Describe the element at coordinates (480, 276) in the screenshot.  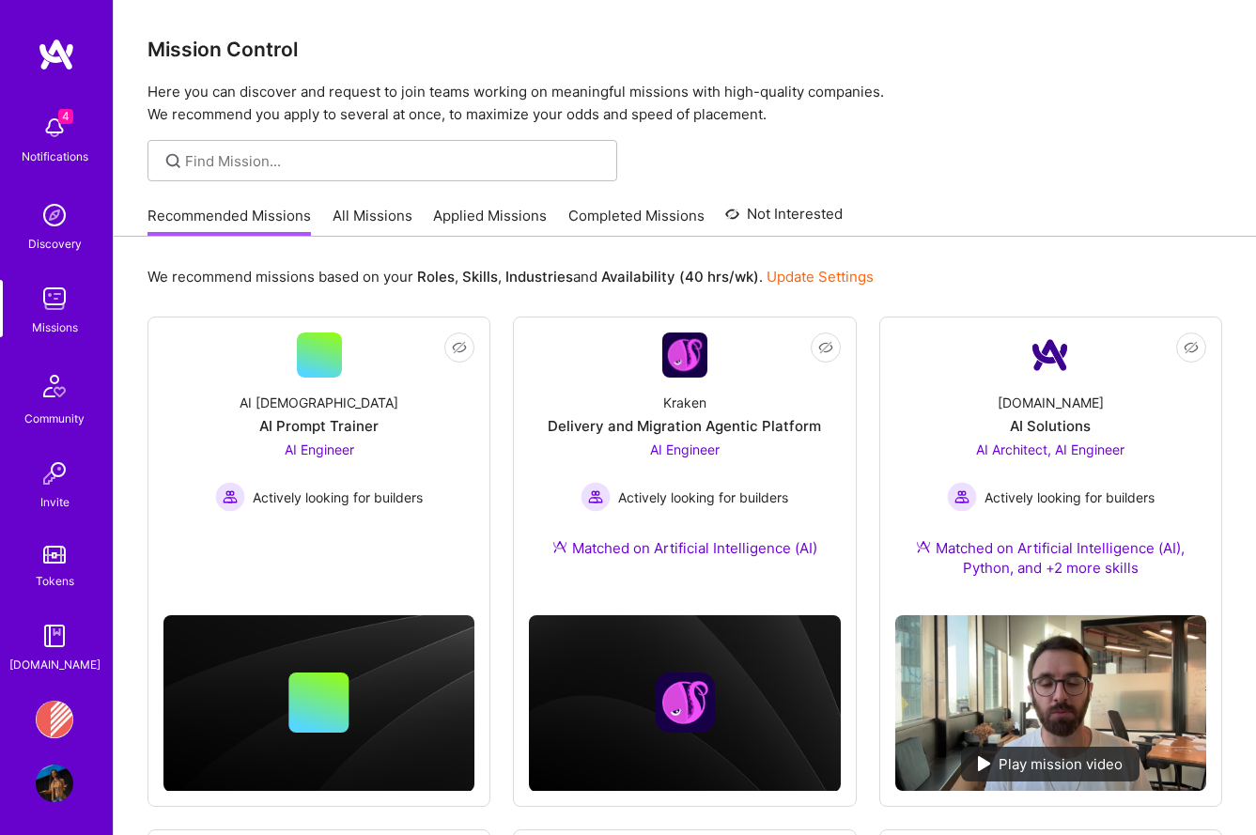
I see `b: Skills` at that location.